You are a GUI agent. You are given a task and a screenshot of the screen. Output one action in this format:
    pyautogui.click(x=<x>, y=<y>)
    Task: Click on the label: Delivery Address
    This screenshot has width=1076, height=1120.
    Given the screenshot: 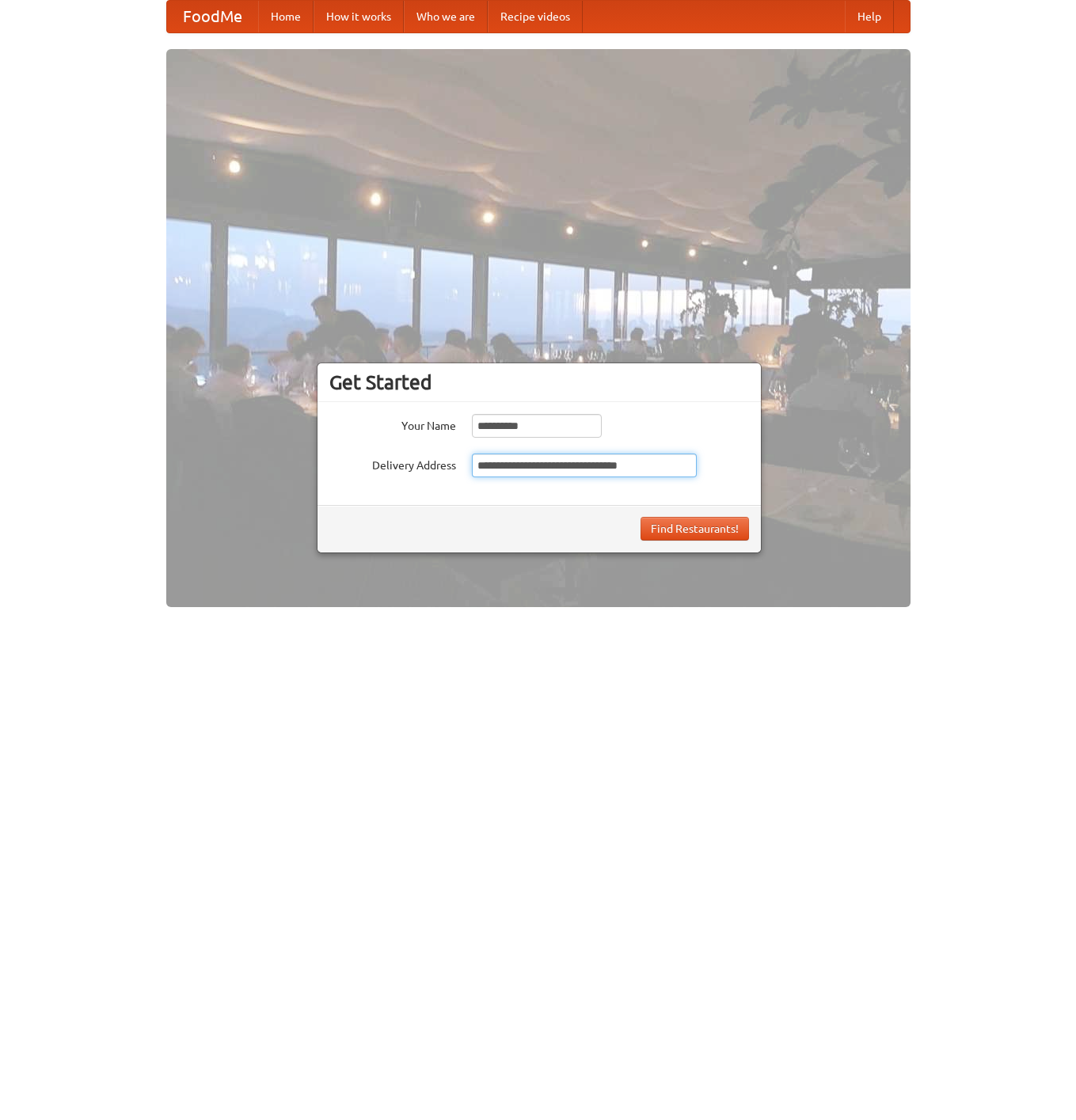 What is the action you would take?
    pyautogui.click(x=392, y=463)
    